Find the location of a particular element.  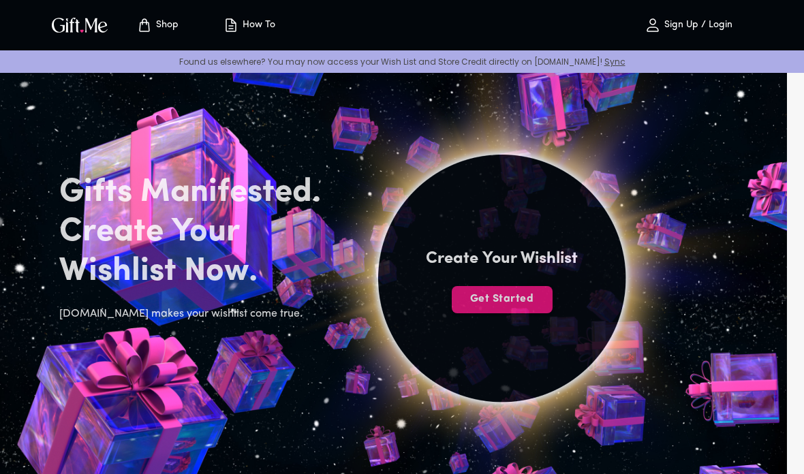

button: GiftMe Logo is located at coordinates (80, 25).